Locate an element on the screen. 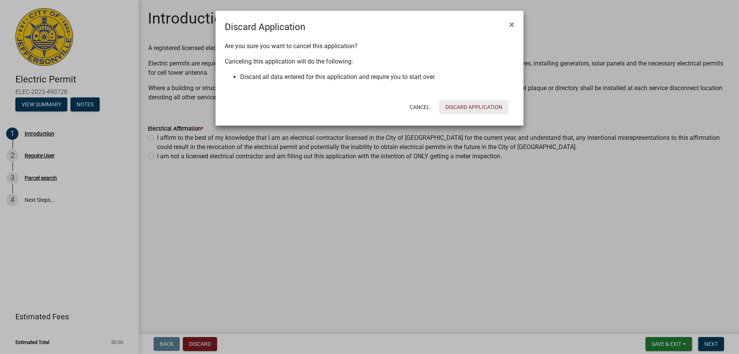 The image size is (739, 354). button: Discard Application is located at coordinates (474, 107).